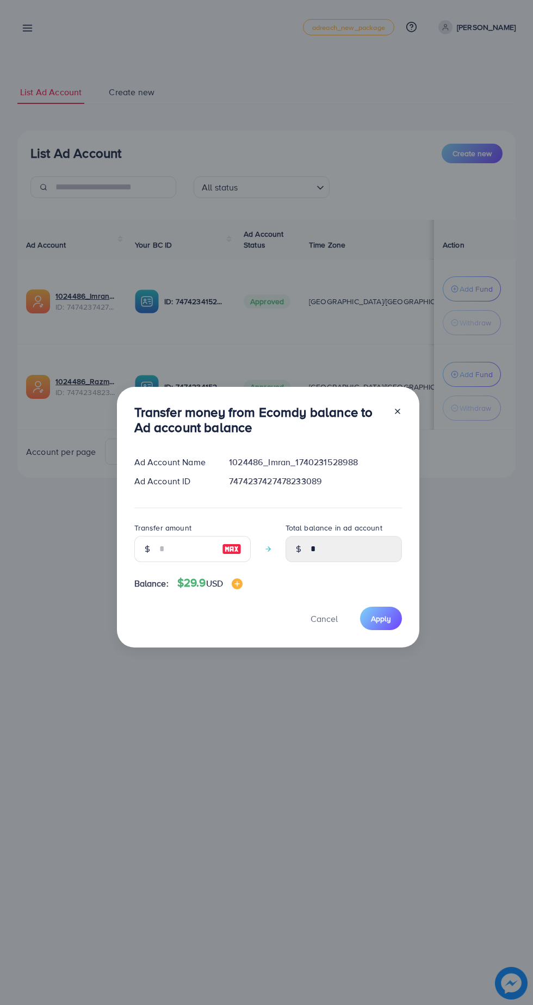 Image resolution: width=533 pixels, height=1005 pixels. Describe the element at coordinates (324, 618) in the screenshot. I see `button: Cancel` at that location.